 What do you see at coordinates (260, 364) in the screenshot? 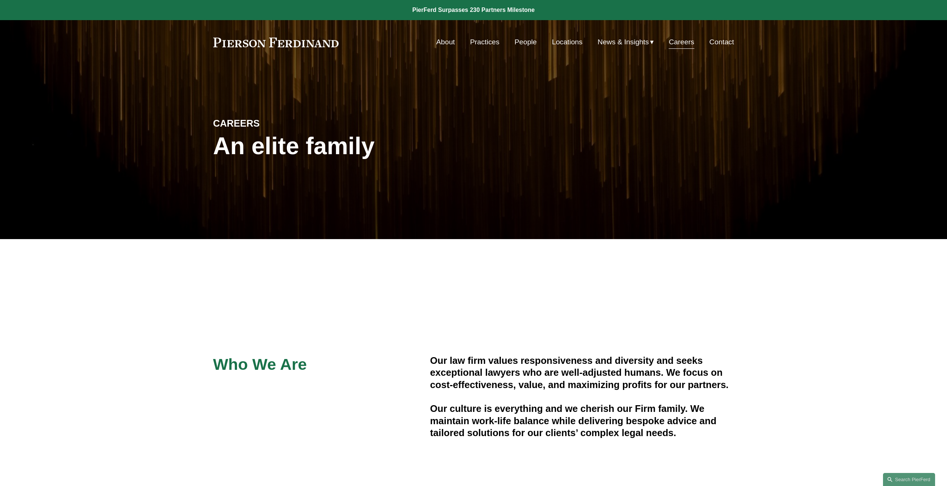
I see `span: Who We Are` at bounding box center [260, 364].